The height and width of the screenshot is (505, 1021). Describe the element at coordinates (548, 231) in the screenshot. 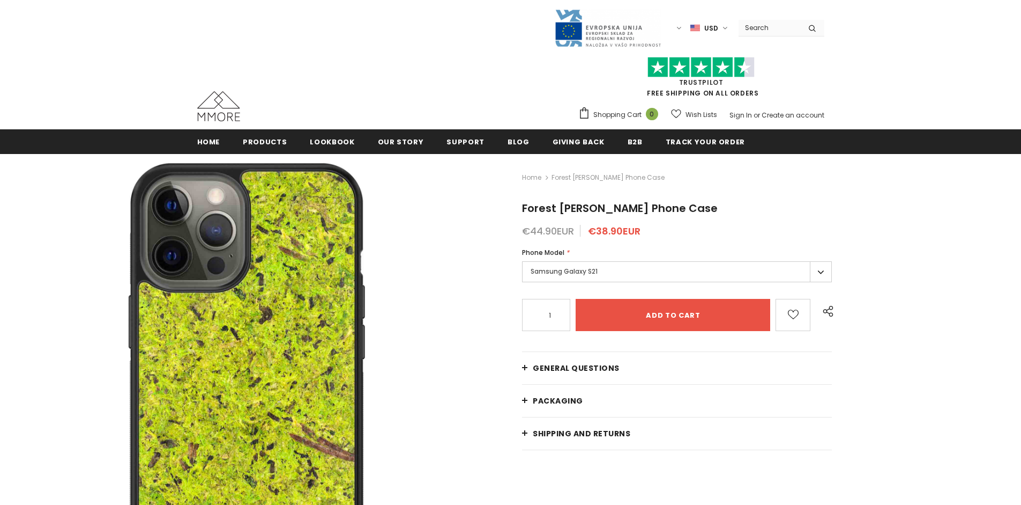

I see `span: €44.90EUR` at that location.